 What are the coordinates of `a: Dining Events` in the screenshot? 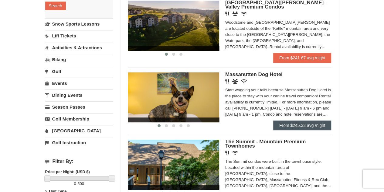 It's located at (79, 95).